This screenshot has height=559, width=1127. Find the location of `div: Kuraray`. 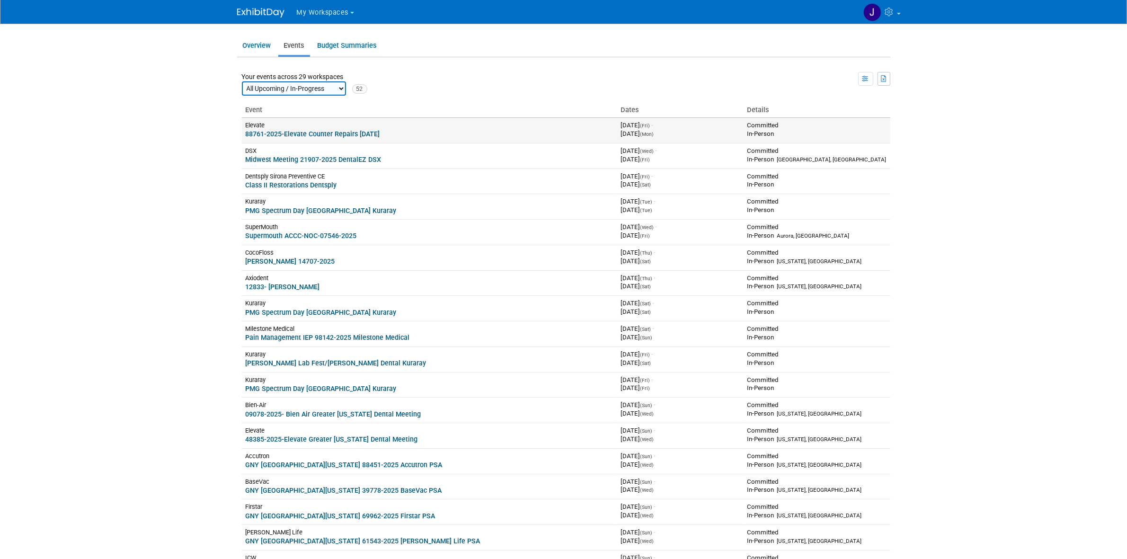

div: Kuraray is located at coordinates (429, 303).